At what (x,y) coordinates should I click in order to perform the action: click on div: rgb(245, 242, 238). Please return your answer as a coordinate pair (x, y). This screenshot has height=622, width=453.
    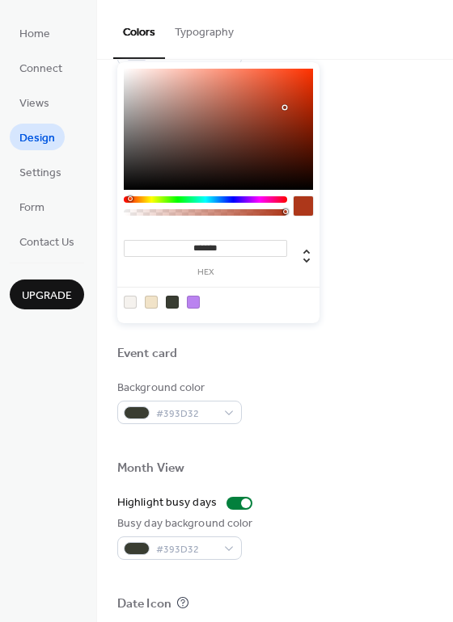
    Looking at the image, I should click on (130, 302).